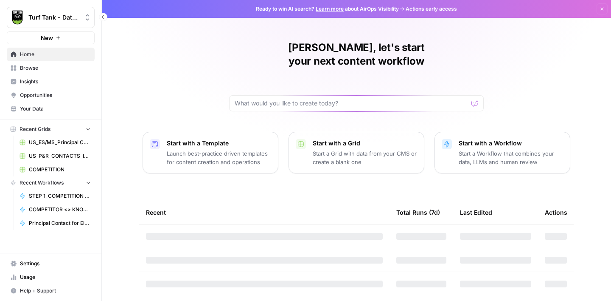  Describe the element at coordinates (51, 263) in the screenshot. I see `a: Settings` at that location.